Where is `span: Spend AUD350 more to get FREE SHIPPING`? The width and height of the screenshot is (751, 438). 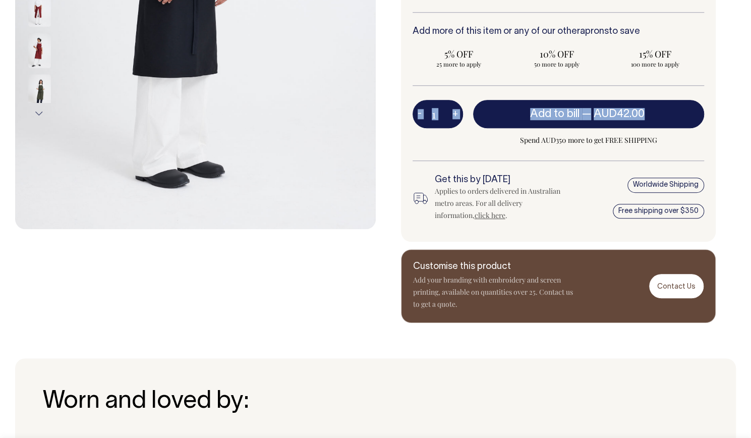
span: Spend AUD350 more to get FREE SHIPPING is located at coordinates (589, 140).